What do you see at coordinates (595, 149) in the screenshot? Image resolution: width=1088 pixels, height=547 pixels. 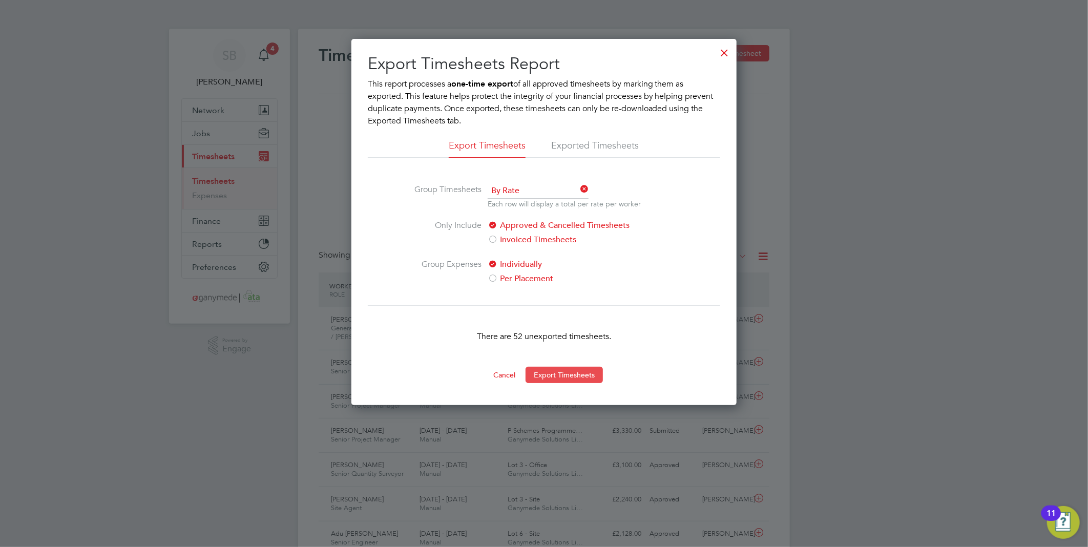 I see `li: Exported Timesheets` at bounding box center [595, 149].